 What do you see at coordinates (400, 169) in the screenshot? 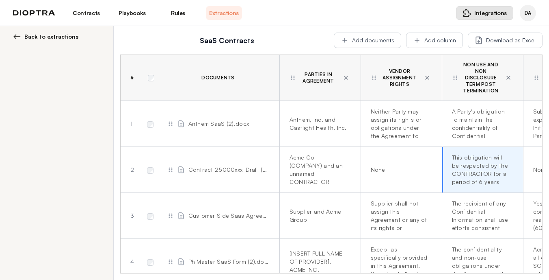
I see `div: None` at bounding box center [400, 169].